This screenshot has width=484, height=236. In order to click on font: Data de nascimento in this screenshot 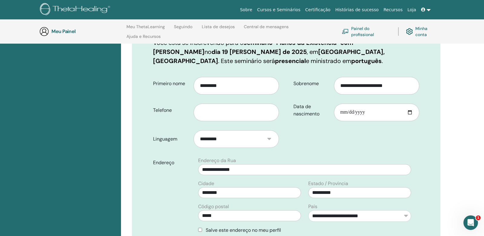, I will do `click(307, 110)`.